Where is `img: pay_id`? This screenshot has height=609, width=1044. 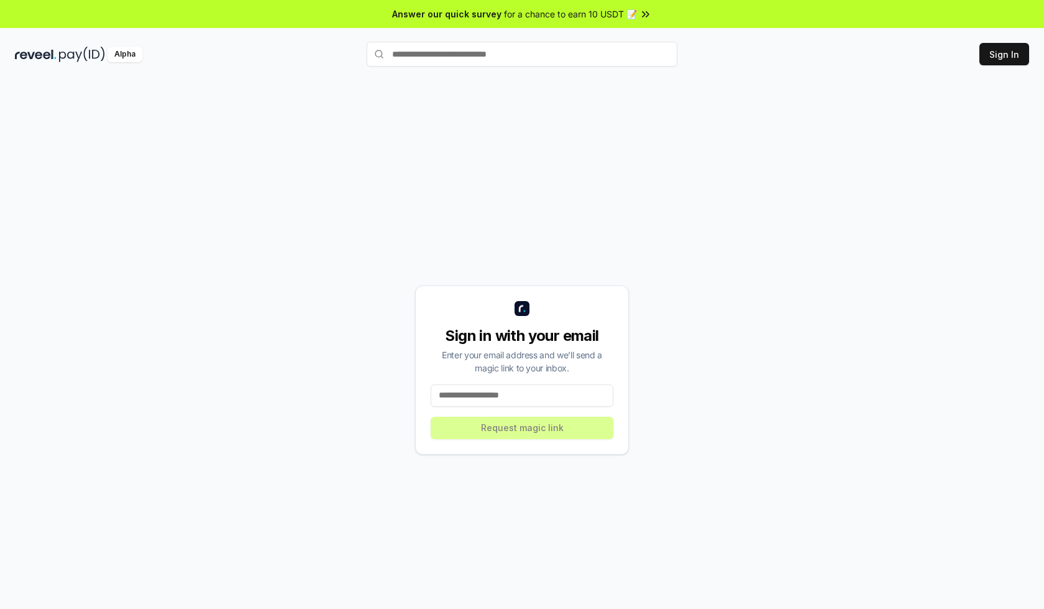 img: pay_id is located at coordinates (82, 54).